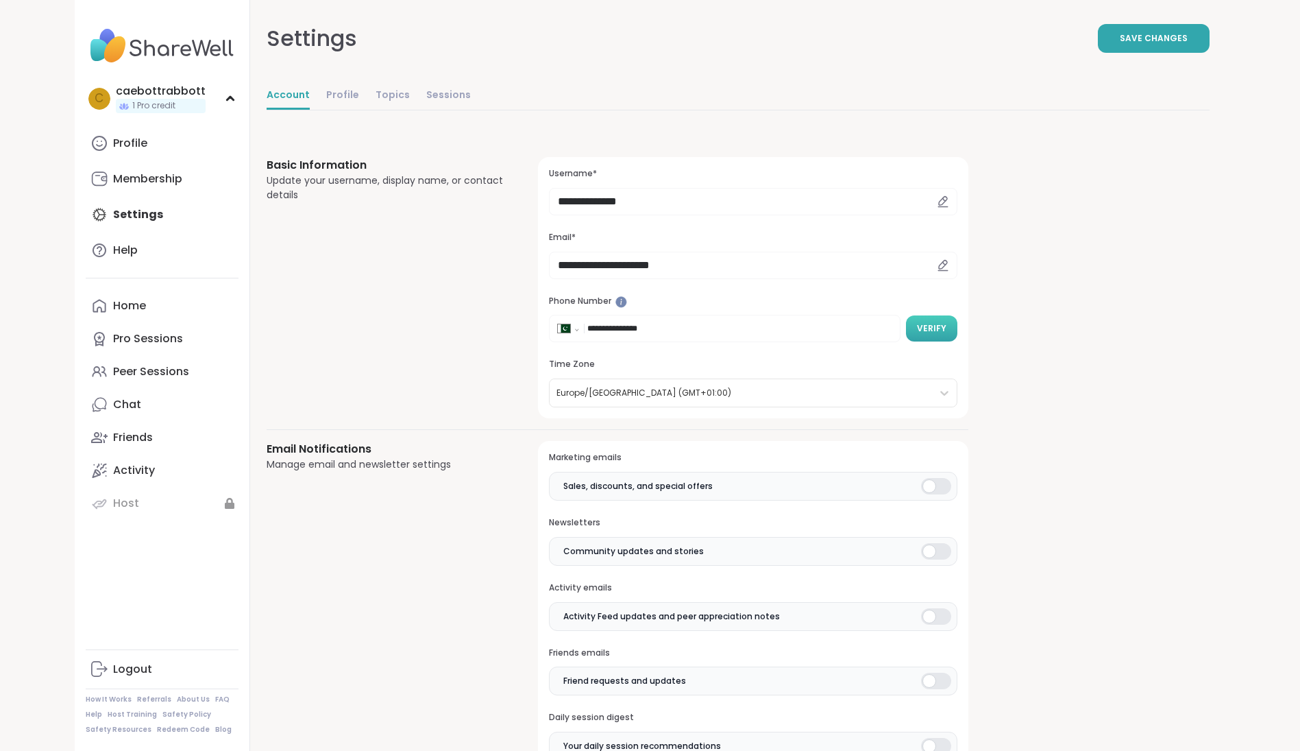 The image size is (1300, 751). What do you see at coordinates (151, 372) in the screenshot?
I see `div: Peer Sessions` at bounding box center [151, 372].